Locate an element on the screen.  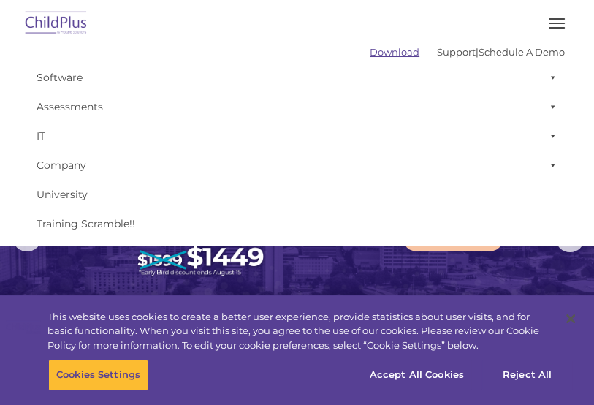
a: Schedule A Demo is located at coordinates (521, 52).